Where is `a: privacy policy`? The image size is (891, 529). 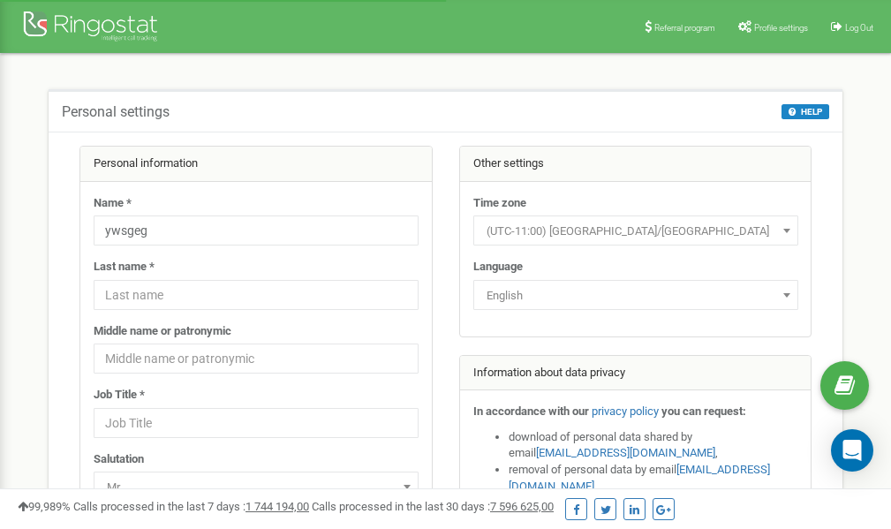
a: privacy policy is located at coordinates (625, 411).